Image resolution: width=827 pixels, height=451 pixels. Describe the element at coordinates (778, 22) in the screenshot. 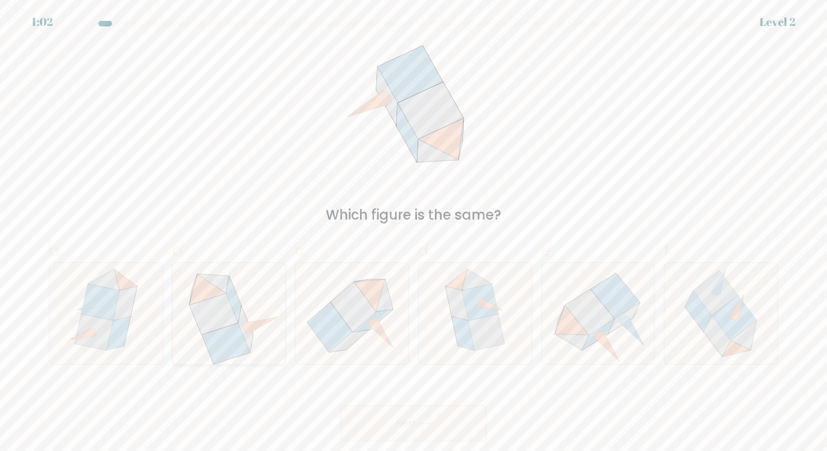

I see `div: Level 2` at that location.